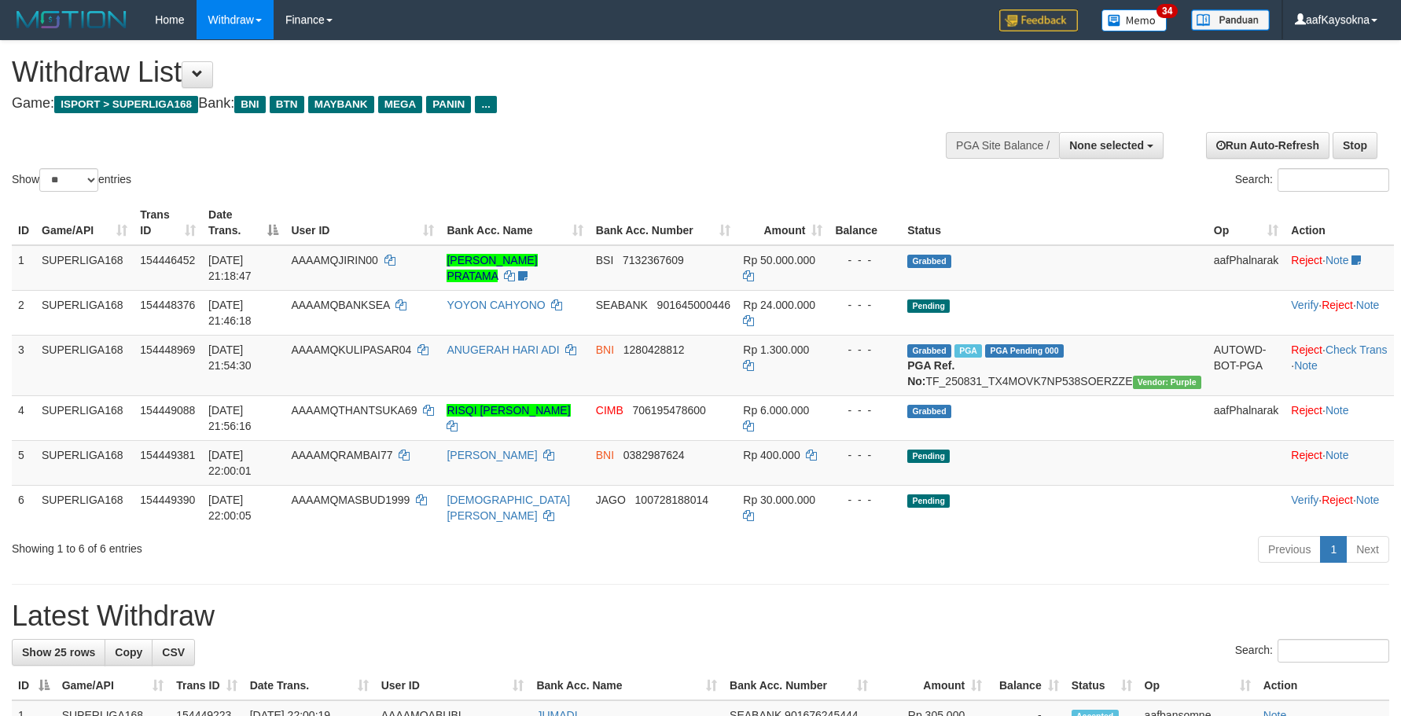 This screenshot has height=716, width=1401. Describe the element at coordinates (1167, 382) in the screenshot. I see `span: Vendor URL: https://trx4.1velocity.biz` at that location.